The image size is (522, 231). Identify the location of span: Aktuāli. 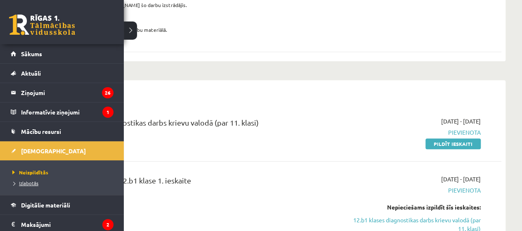
(31, 73).